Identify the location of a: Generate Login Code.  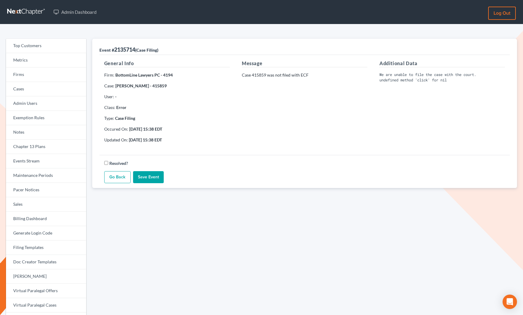
(46, 233).